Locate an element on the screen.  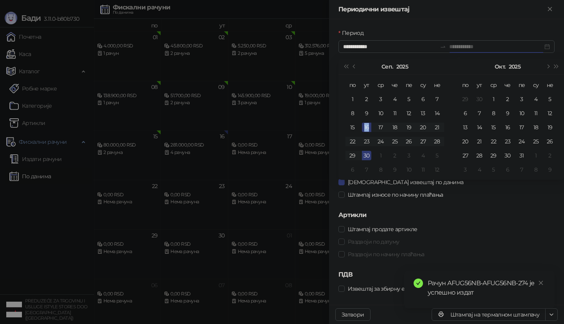
div: 23 is located at coordinates (507, 141).